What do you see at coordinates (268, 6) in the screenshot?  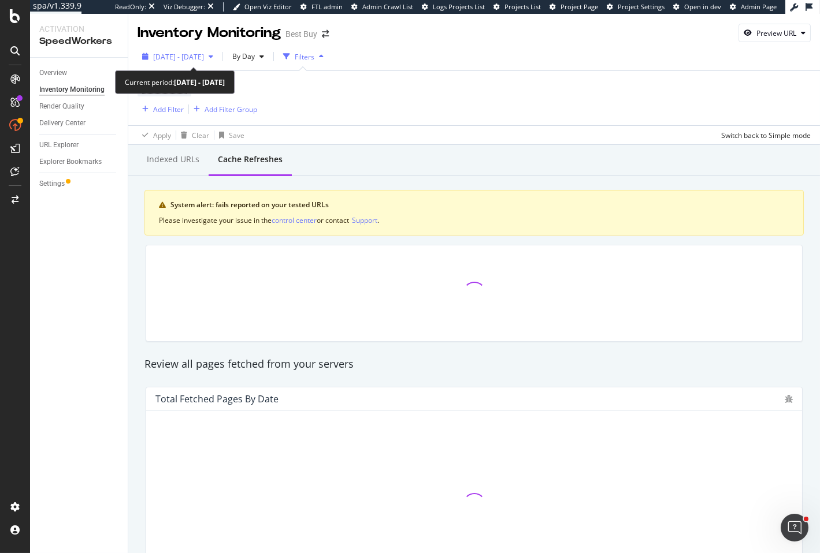 I see `span: Open Viz Editor` at bounding box center [268, 6].